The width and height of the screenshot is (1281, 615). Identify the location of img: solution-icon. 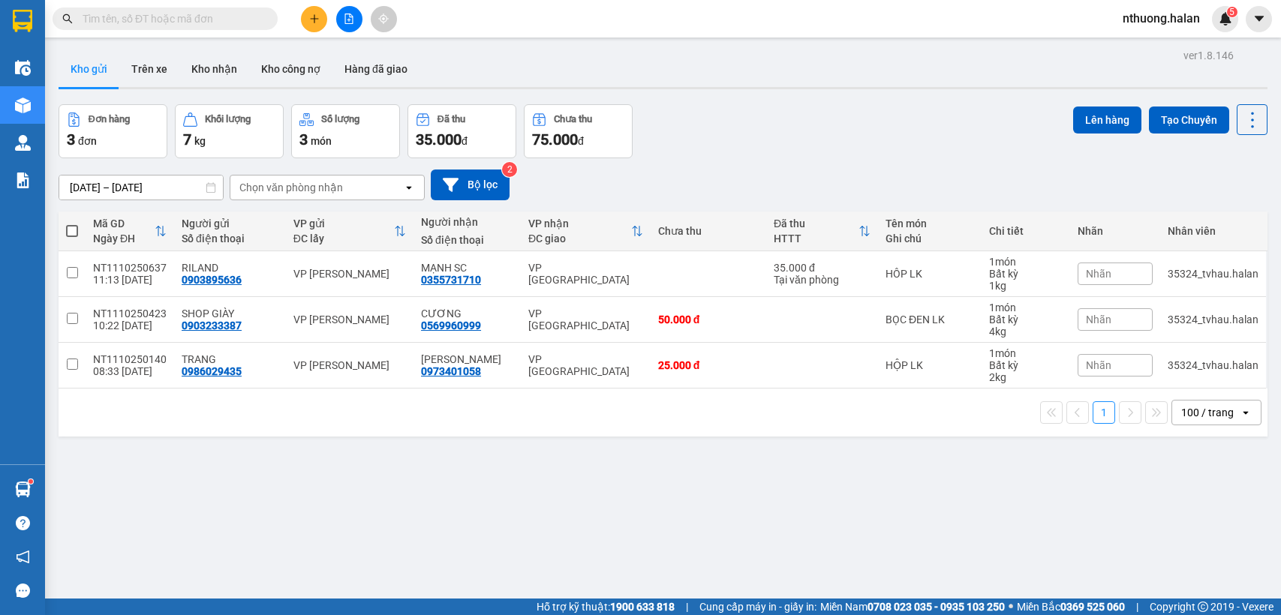
(23, 180).